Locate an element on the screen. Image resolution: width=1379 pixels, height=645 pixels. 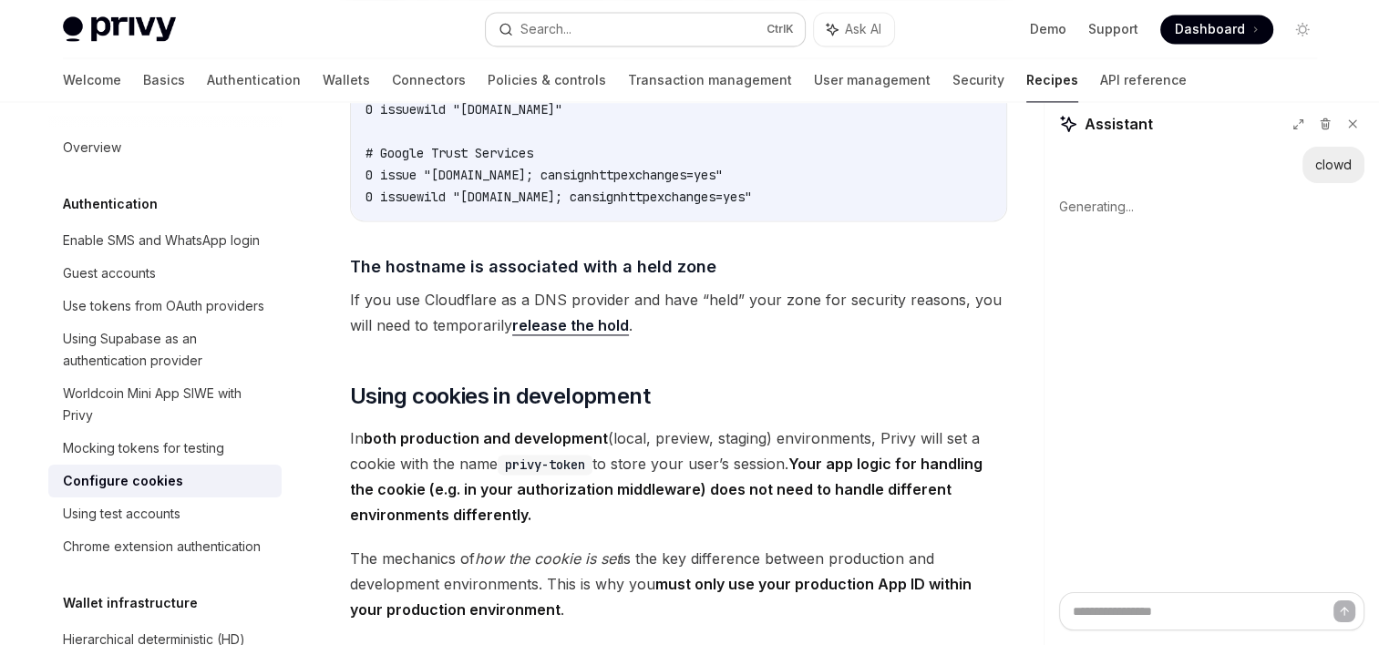
a: Recipes is located at coordinates (1052, 80).